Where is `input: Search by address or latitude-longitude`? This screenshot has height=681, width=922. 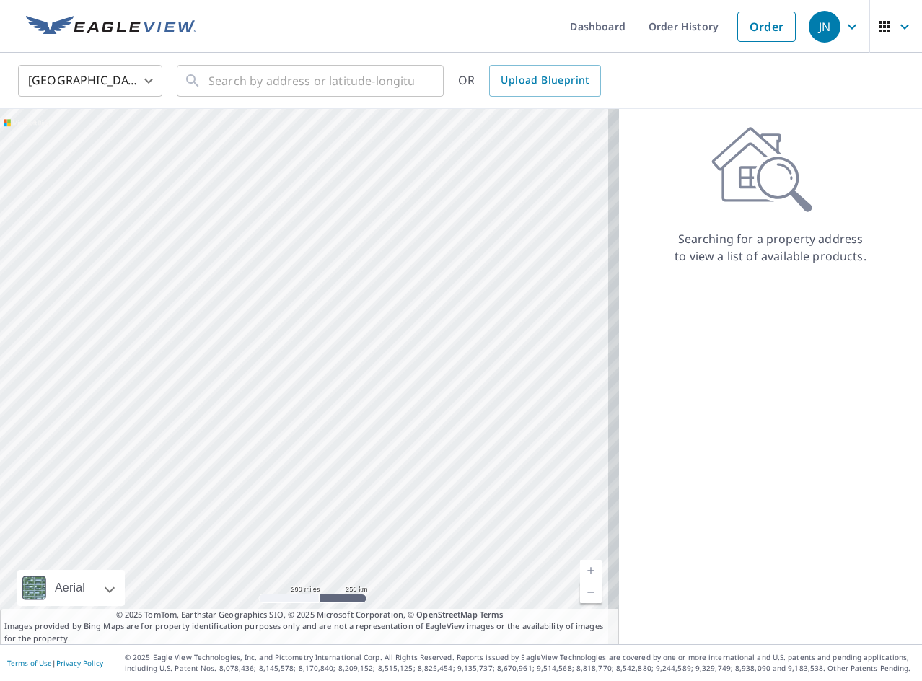
input: Search by address or latitude-longitude is located at coordinates (311, 81).